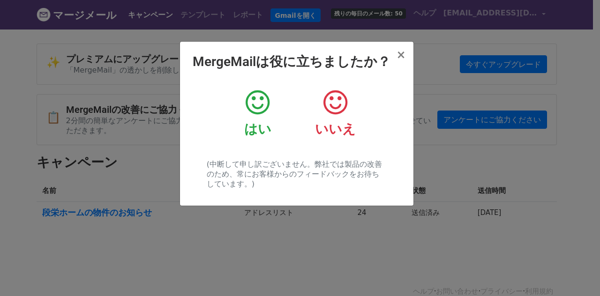 This screenshot has width=600, height=296. What do you see at coordinates (294, 174) in the screenshot?
I see `font: (中断して申し訳ございません。弊社では製品の改善のため、常にお客様からのフィードバックをお待ちしています。)` at bounding box center [294, 174].